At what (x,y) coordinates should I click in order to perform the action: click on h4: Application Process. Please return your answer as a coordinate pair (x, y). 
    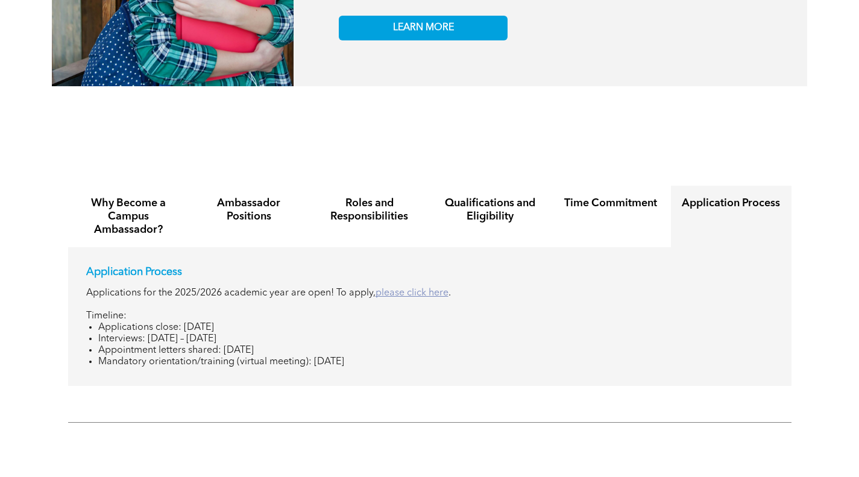
    Looking at the image, I should click on (731, 203).